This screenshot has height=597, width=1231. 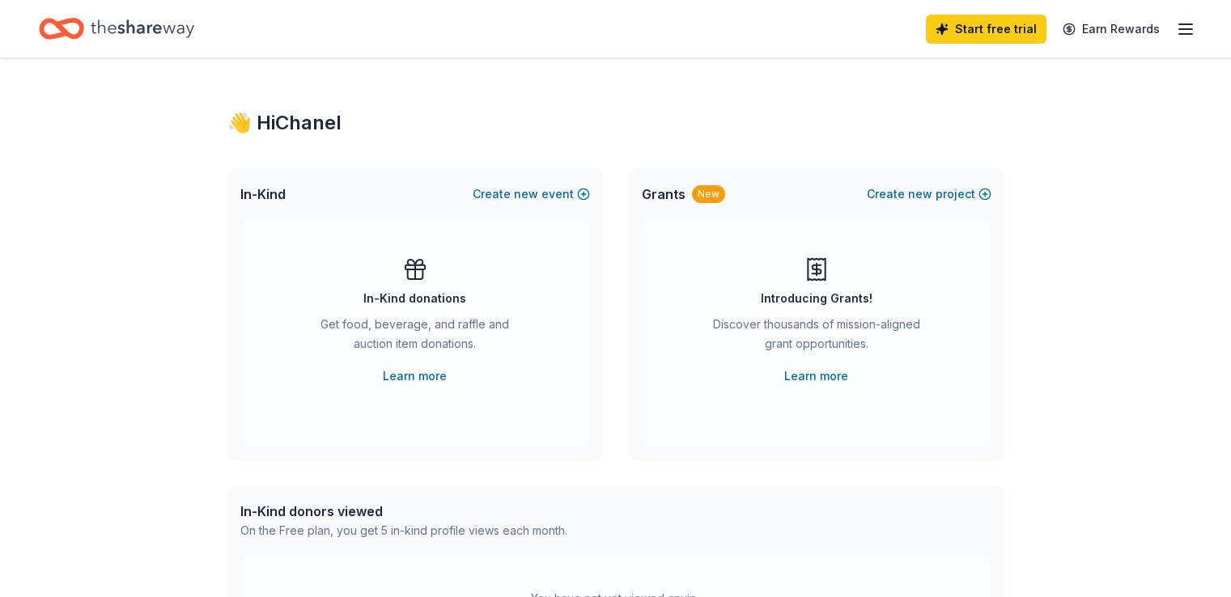 What do you see at coordinates (616, 123) in the screenshot?
I see `div: 👋 Hi Chanel` at bounding box center [616, 123].